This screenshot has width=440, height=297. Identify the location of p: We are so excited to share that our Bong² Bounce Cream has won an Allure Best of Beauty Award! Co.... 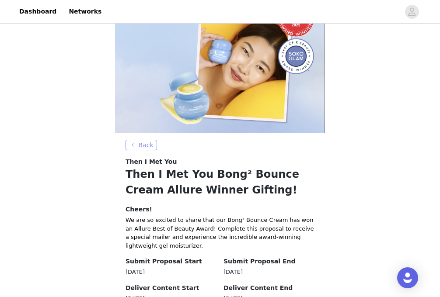
(220, 233).